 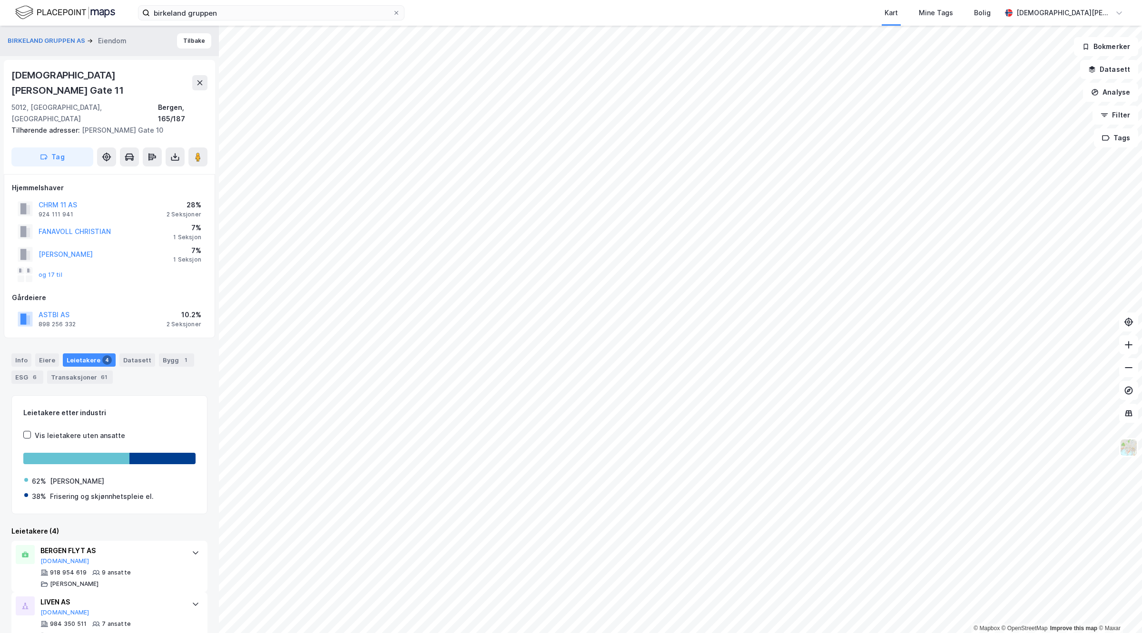 What do you see at coordinates (116, 573) in the screenshot?
I see `div: 9 ansatte` at bounding box center [116, 573].